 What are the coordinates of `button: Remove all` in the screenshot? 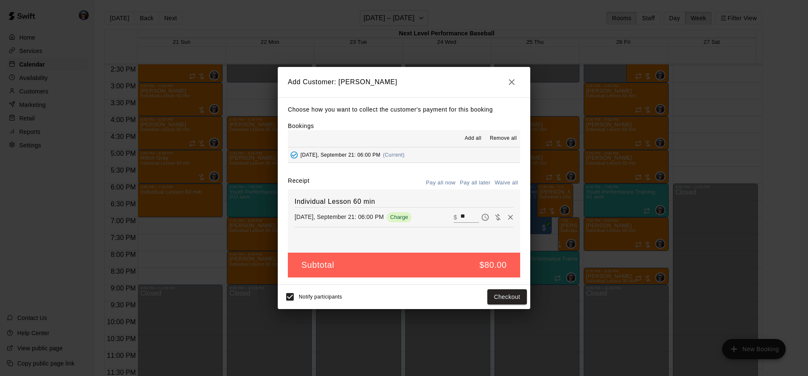 It's located at (503, 138).